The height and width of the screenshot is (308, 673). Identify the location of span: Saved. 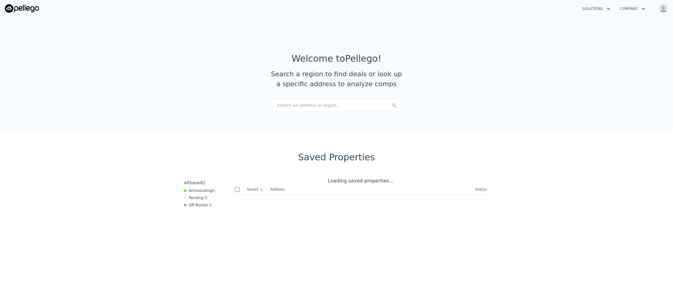
(195, 183).